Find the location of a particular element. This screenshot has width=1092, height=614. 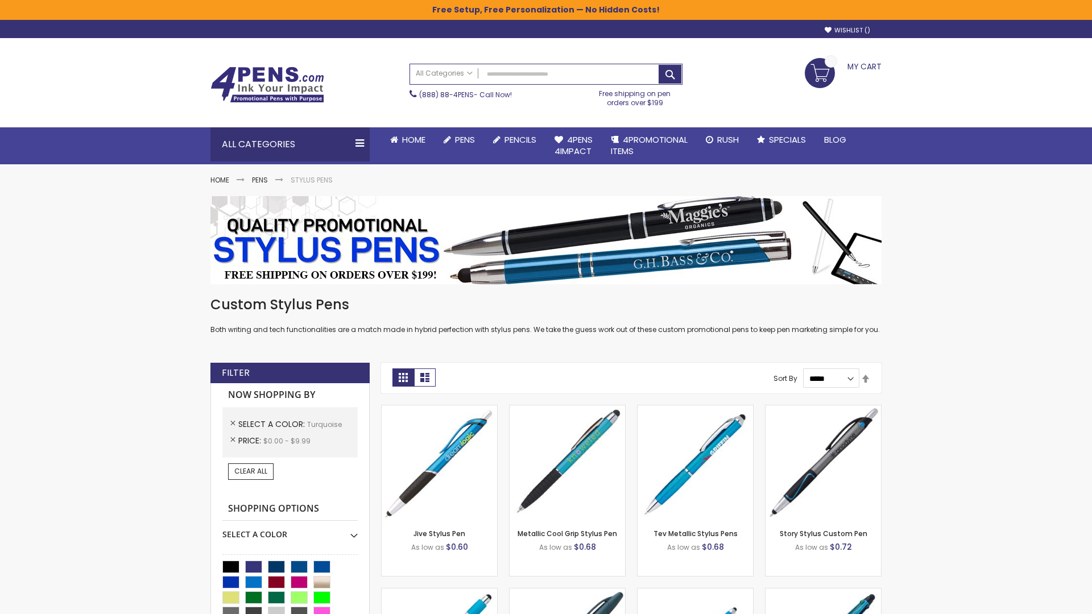

a: Jive Stylus Pen is located at coordinates (439, 533).